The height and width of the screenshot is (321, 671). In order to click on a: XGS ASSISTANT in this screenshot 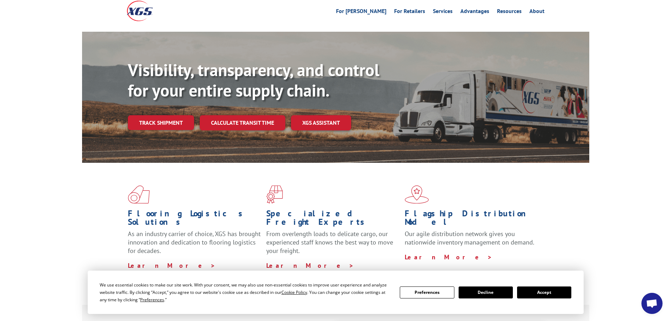, I will do `click(321, 123)`.